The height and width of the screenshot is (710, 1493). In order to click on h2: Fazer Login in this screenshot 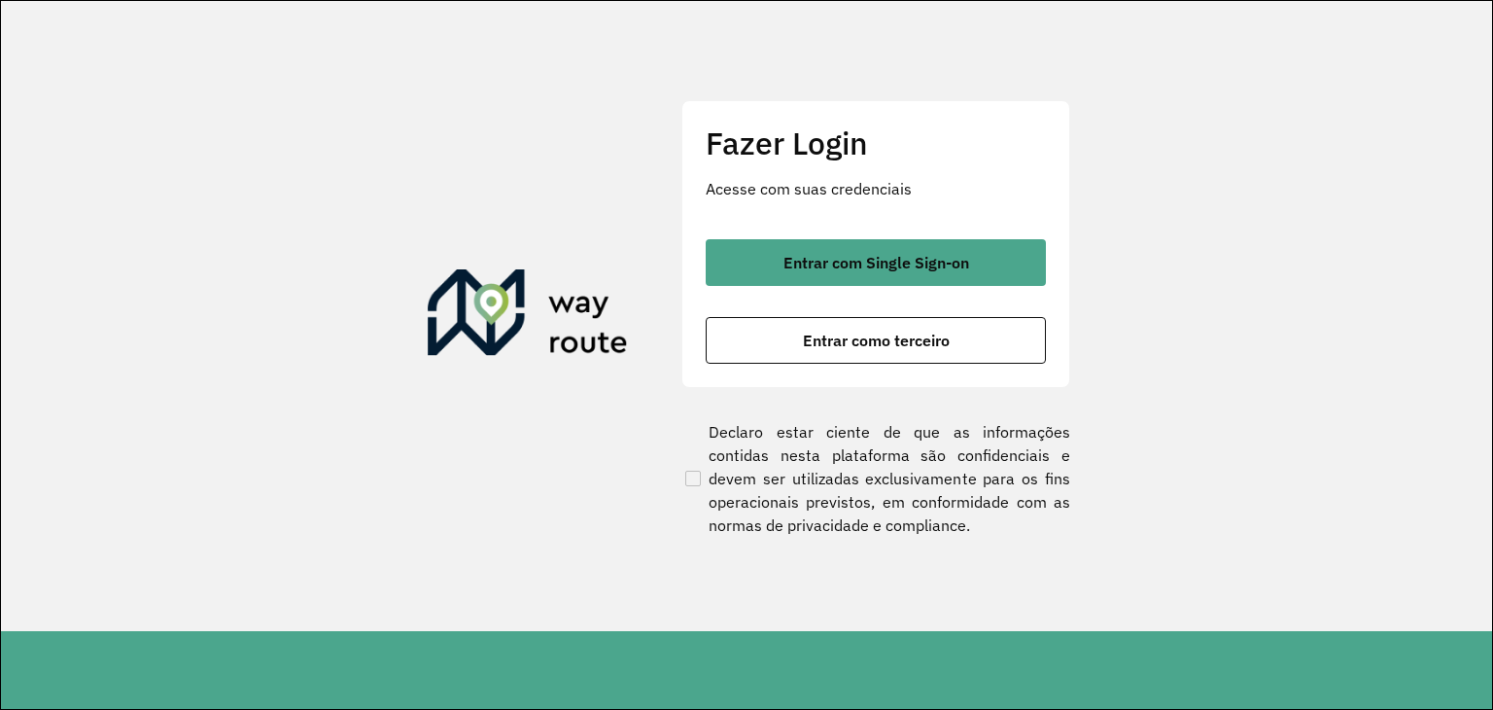, I will do `click(876, 143)`.